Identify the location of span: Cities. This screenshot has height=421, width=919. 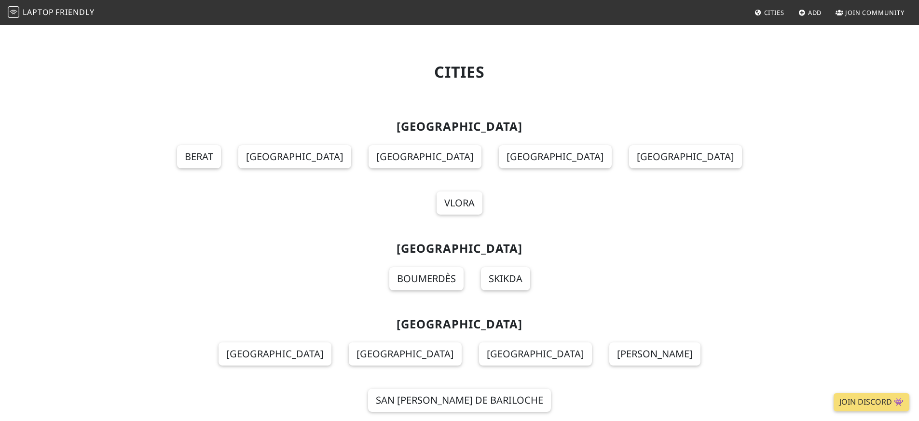
(774, 13).